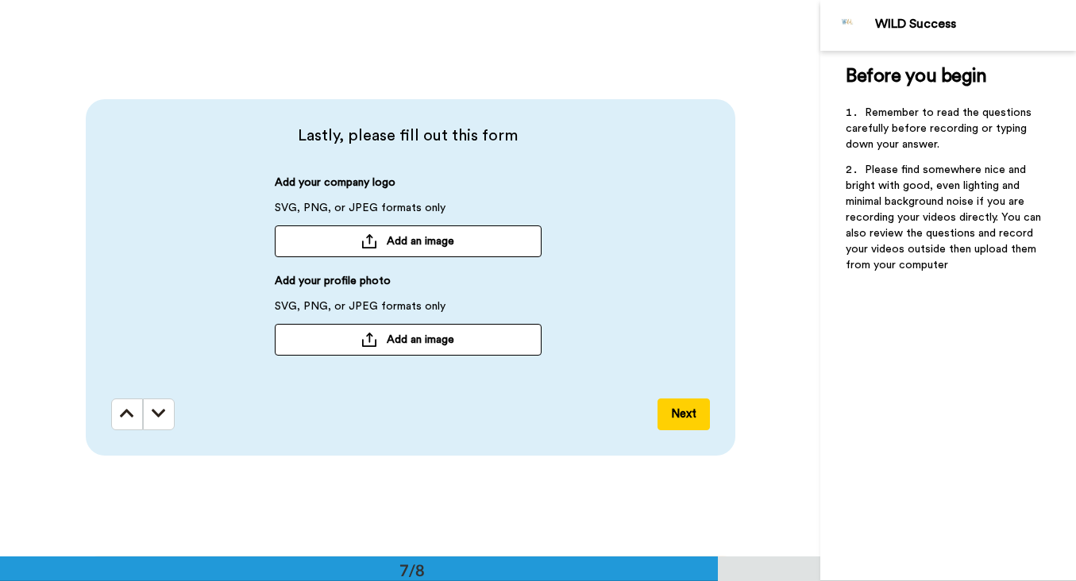 The height and width of the screenshot is (581, 1076). Describe the element at coordinates (975, 24) in the screenshot. I see `div: WILD Success` at that location.